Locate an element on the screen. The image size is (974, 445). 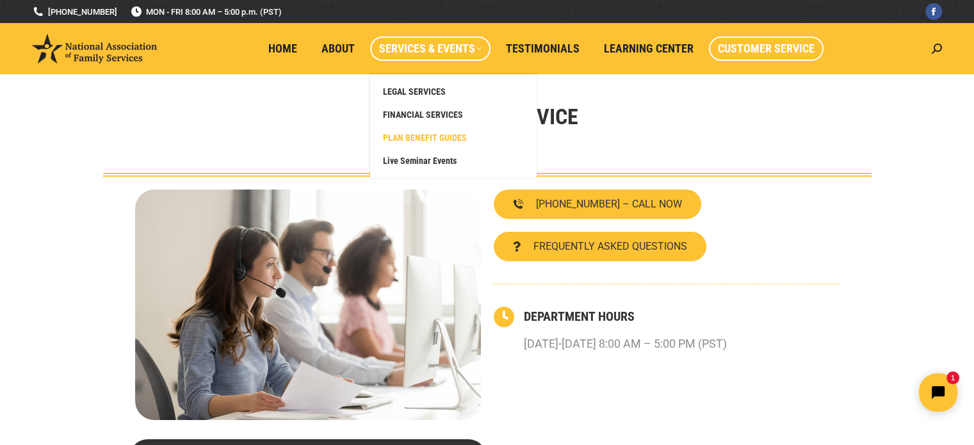
span: Home is located at coordinates (282, 49).